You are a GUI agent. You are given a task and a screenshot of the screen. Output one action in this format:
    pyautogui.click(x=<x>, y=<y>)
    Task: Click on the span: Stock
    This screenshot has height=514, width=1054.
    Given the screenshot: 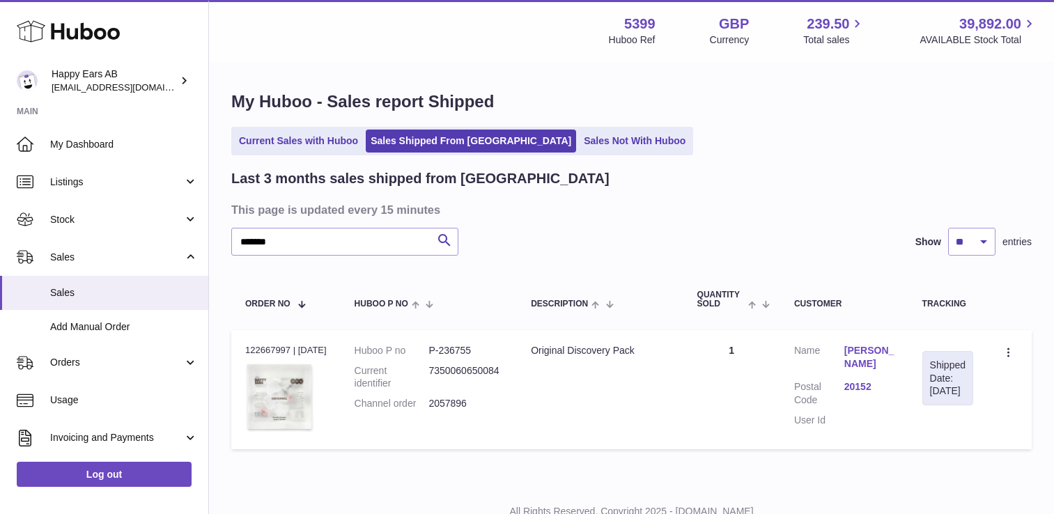 What is the action you would take?
    pyautogui.click(x=116, y=220)
    